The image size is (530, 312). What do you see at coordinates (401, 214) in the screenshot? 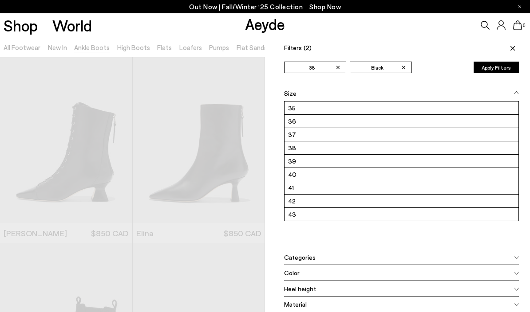
I see `label: 43` at bounding box center [401, 214].